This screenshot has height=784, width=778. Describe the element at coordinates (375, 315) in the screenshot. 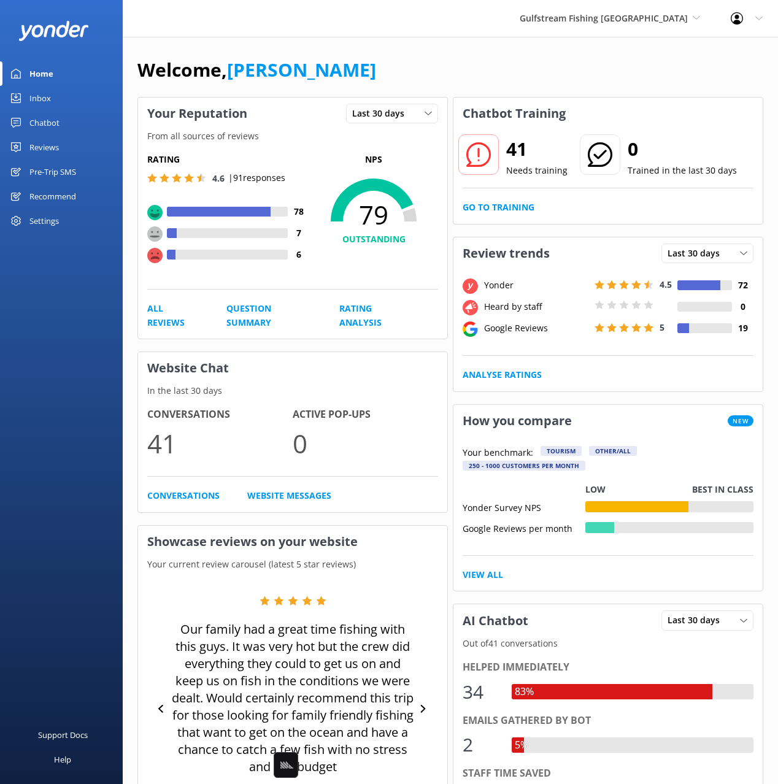

I see `a: Rating Analysis` at that location.